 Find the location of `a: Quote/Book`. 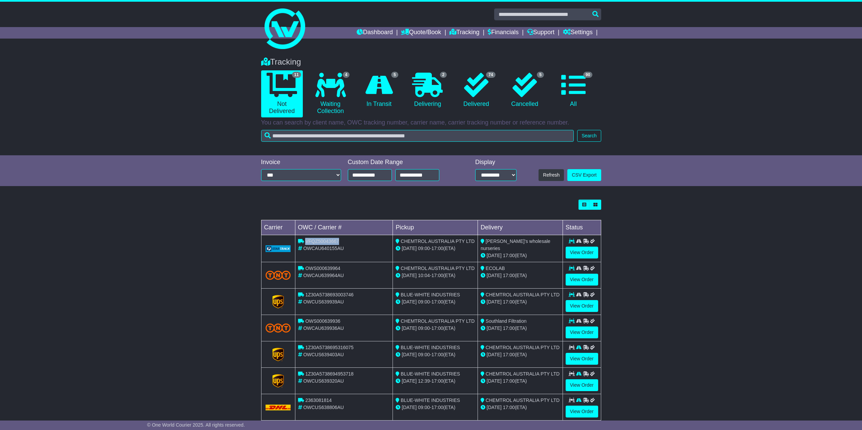

a: Quote/Book is located at coordinates (421, 33).